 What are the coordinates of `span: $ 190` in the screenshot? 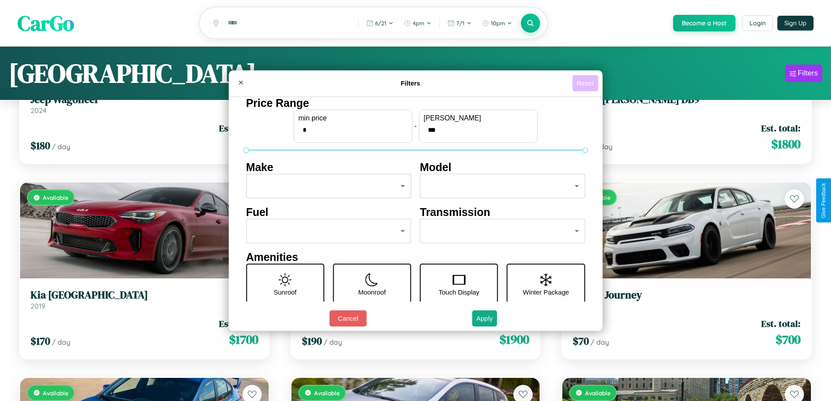 It's located at (312, 341).